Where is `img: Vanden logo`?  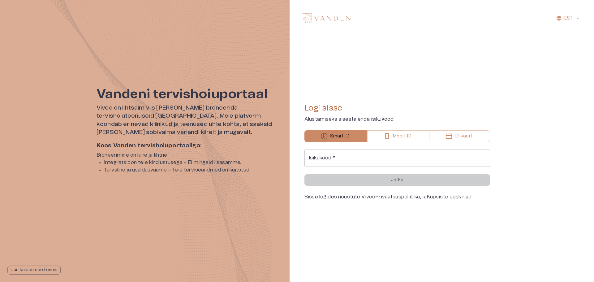 img: Vanden logo is located at coordinates (326, 18).